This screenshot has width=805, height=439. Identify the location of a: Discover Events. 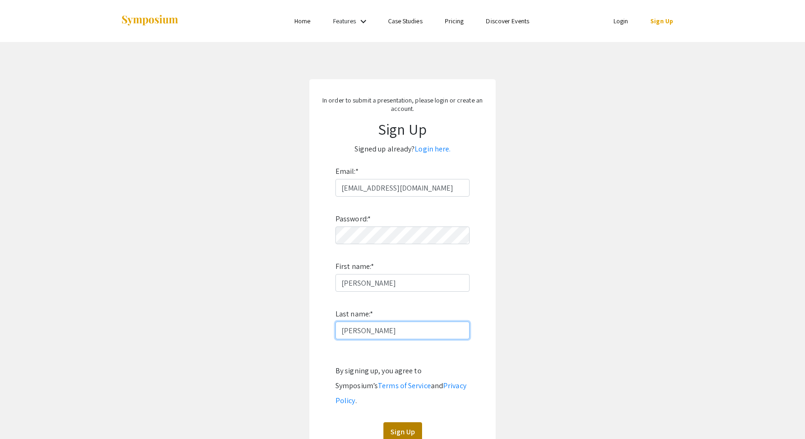
(507, 21).